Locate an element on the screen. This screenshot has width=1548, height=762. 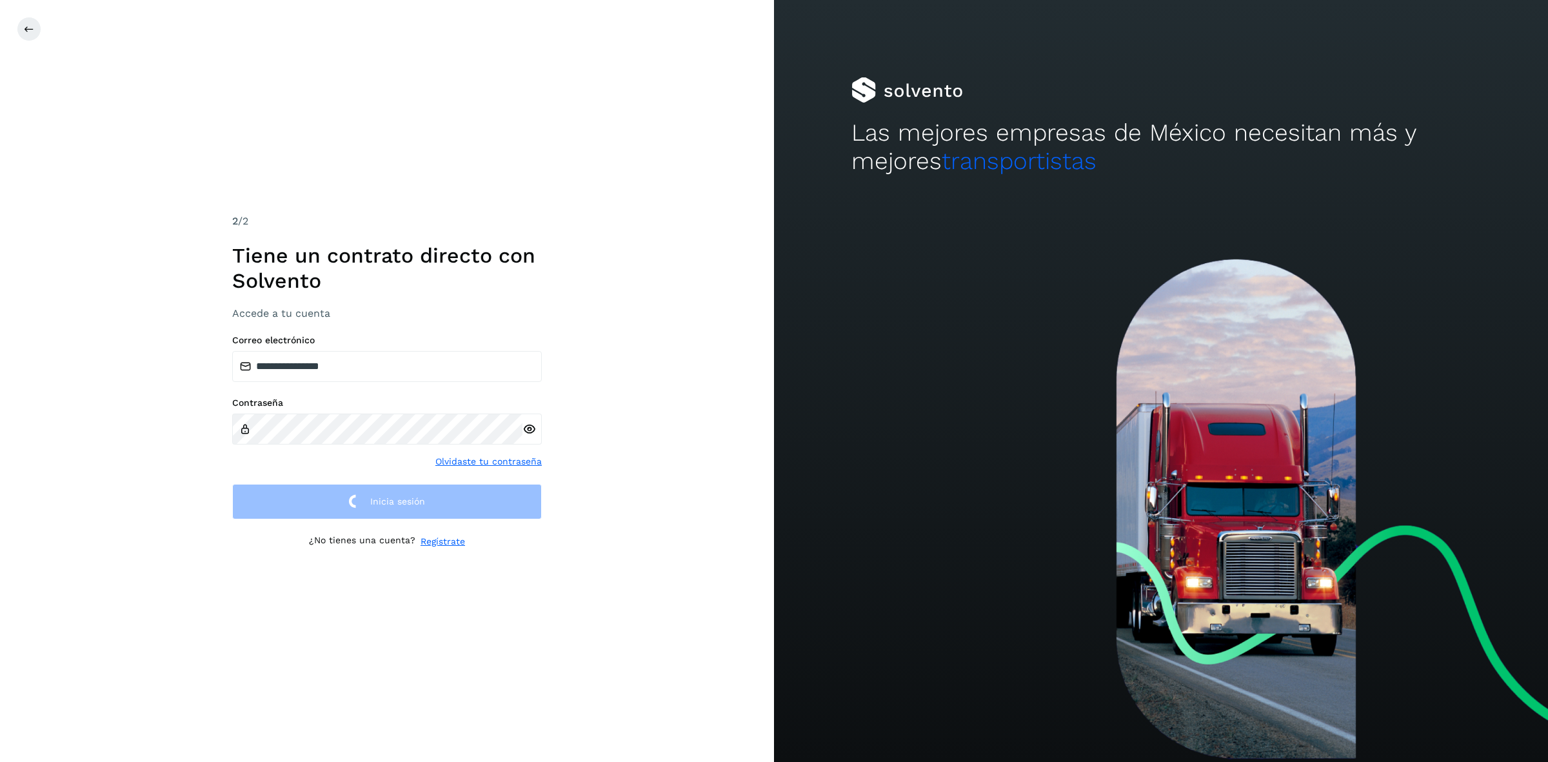
p: ¿No tienes una cuenta? is located at coordinates (362, 541).